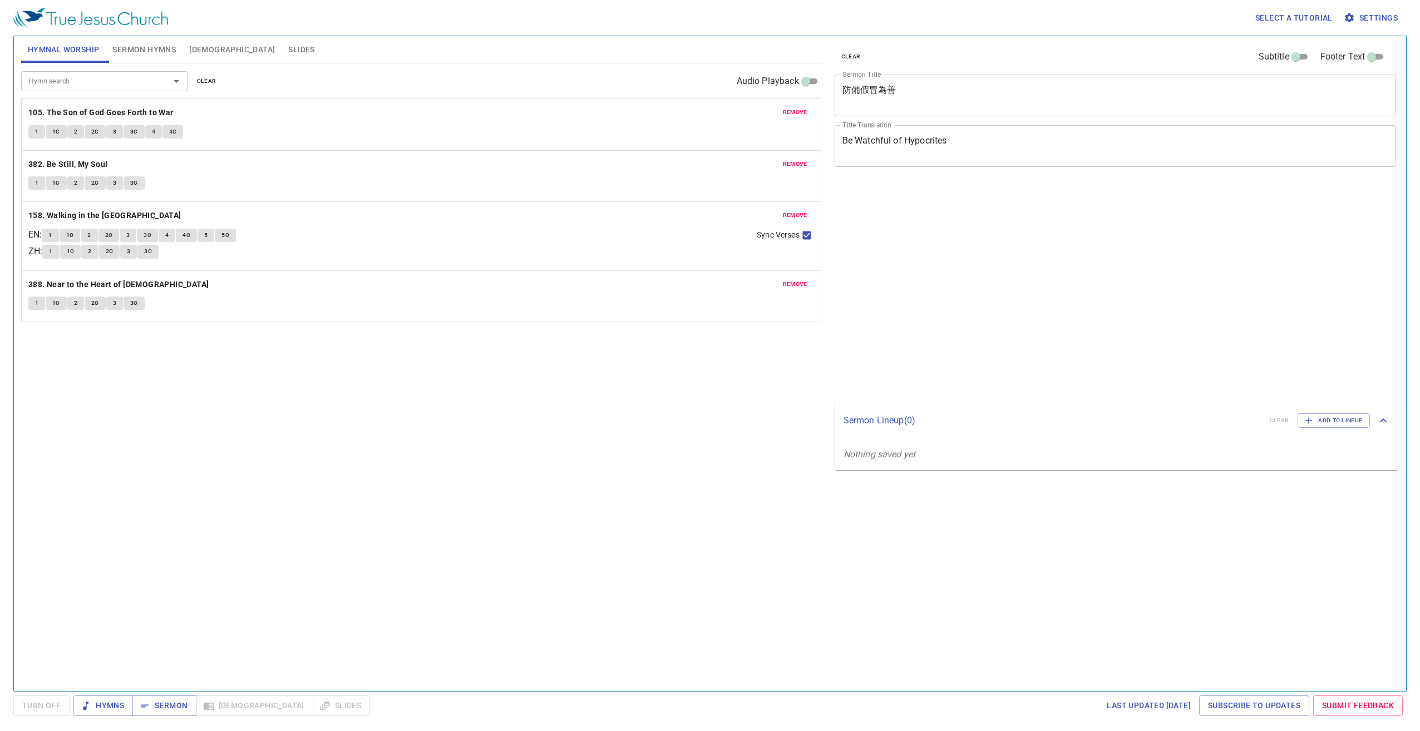 The width and height of the screenshot is (1420, 731). I want to click on span: Submit Feedback, so click(1357, 705).